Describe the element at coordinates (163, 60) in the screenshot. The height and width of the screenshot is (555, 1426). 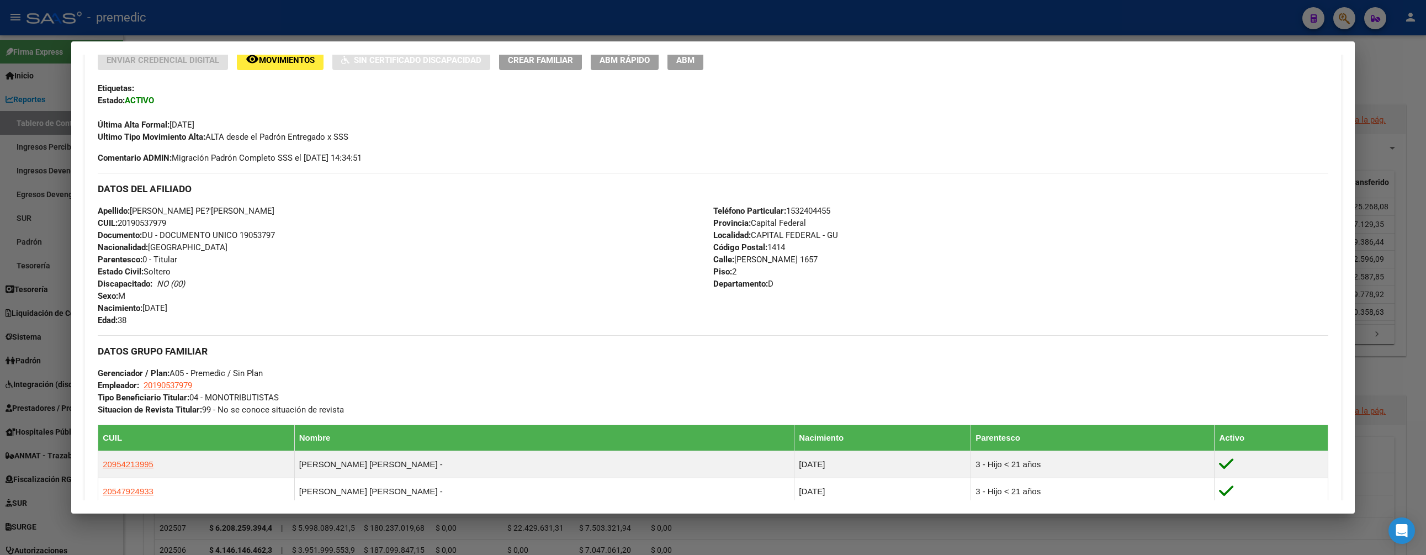
I see `button: Enviar Credencial Digital` at that location.